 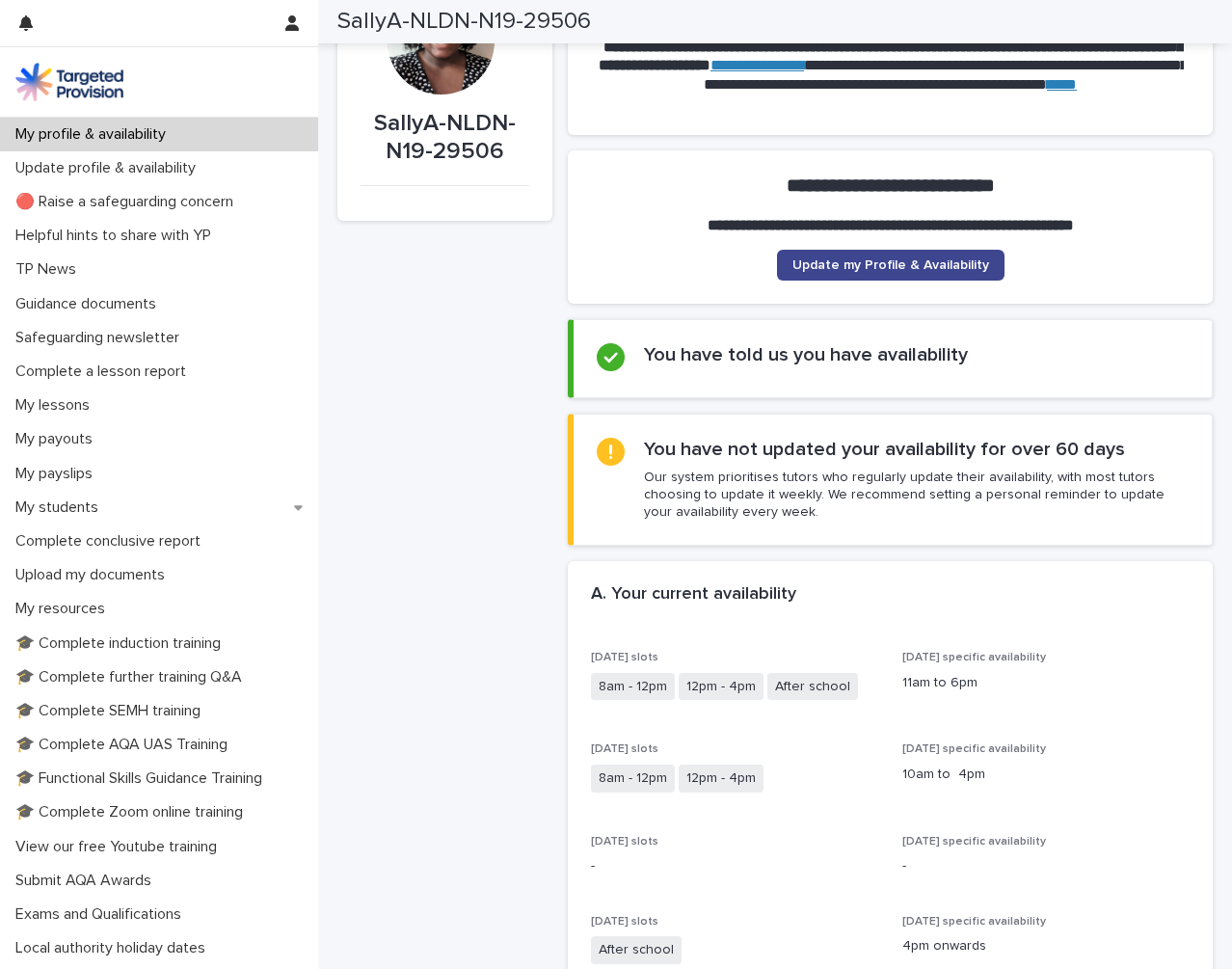 I want to click on p: My lessons, so click(x=56, y=405).